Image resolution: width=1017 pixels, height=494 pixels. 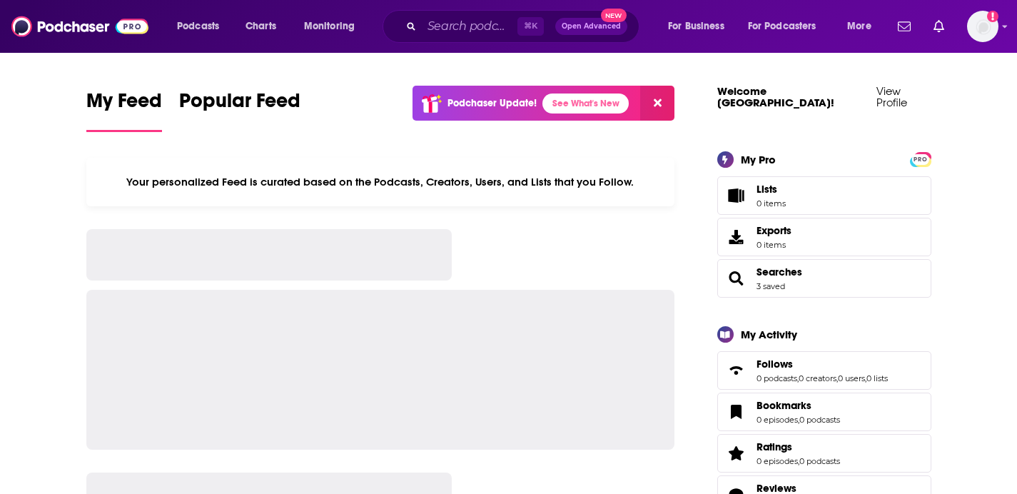 What do you see at coordinates (124, 105) in the screenshot?
I see `span: My Feed` at bounding box center [124, 105].